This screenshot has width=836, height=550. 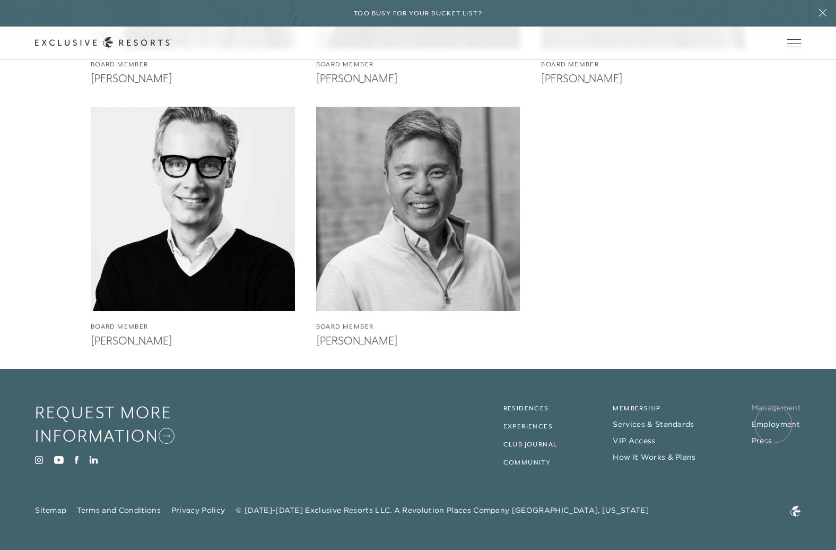 What do you see at coordinates (637, 408) in the screenshot?
I see `a: Membership` at bounding box center [637, 408].